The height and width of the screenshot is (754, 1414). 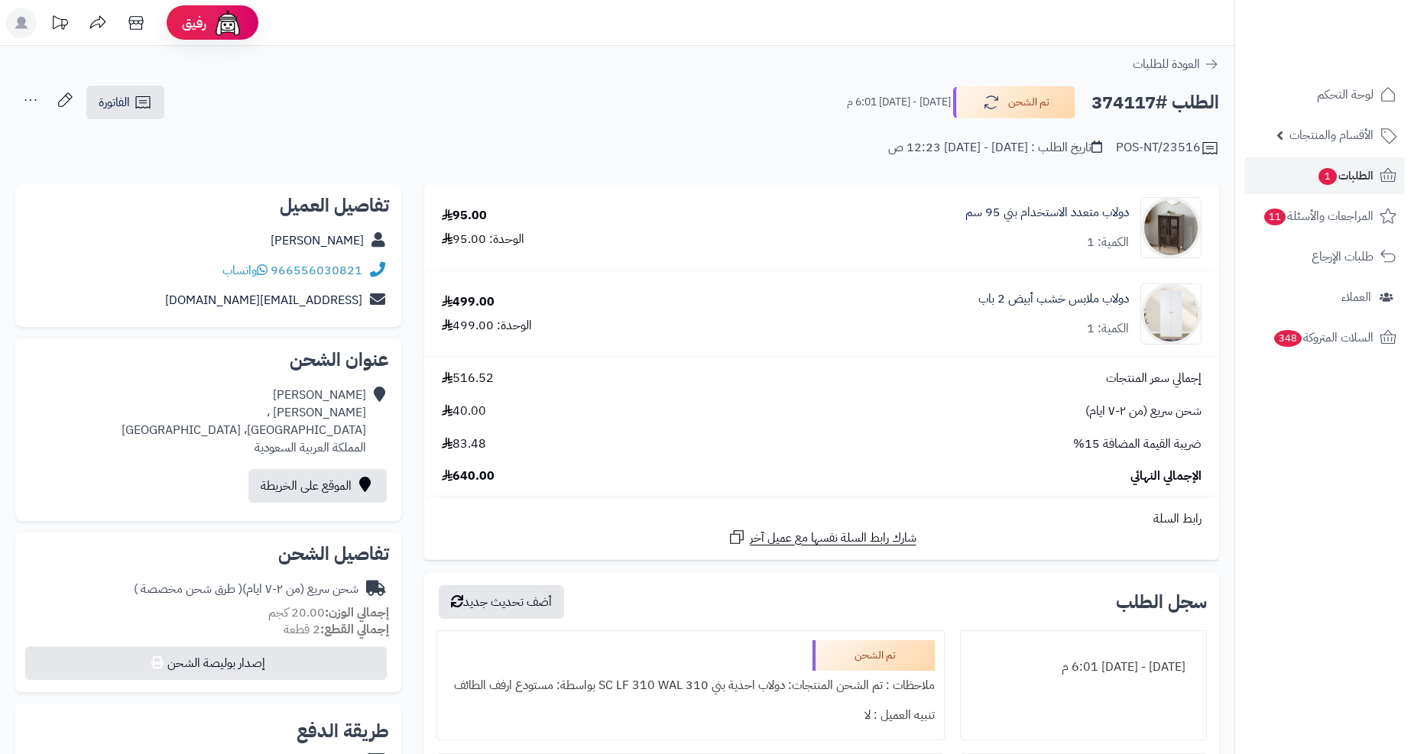 I want to click on div: 499.00, so click(x=468, y=302).